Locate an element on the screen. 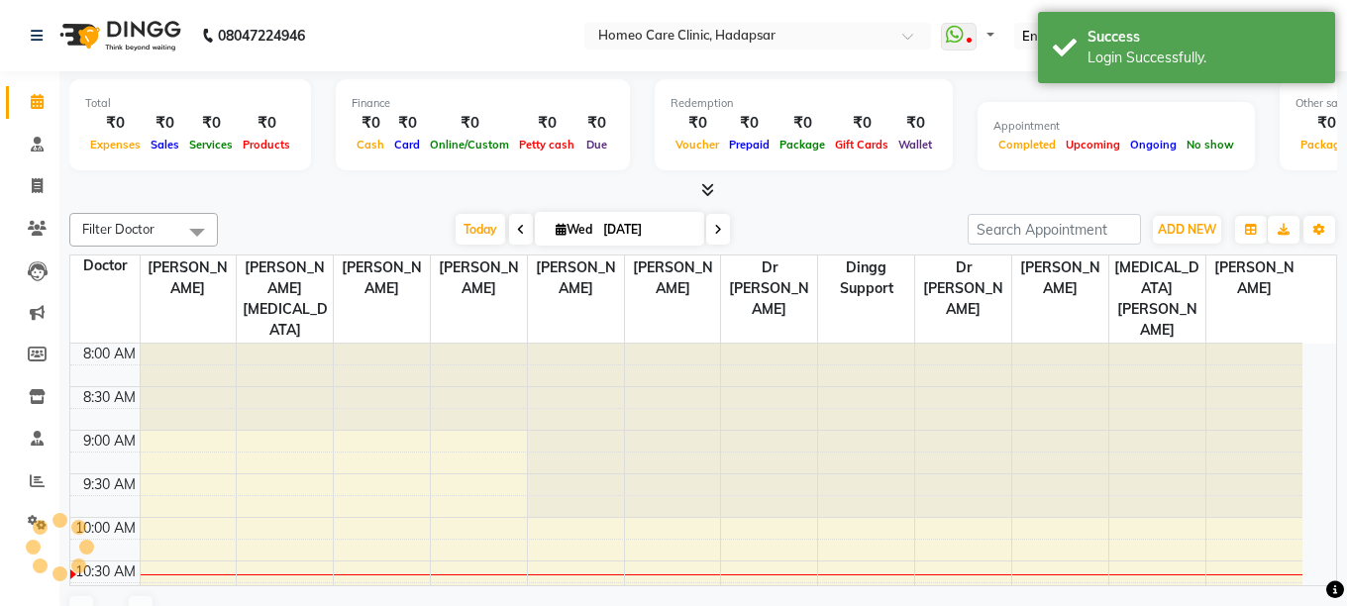 This screenshot has width=1347, height=606. span: Completed is located at coordinates (1027, 145).